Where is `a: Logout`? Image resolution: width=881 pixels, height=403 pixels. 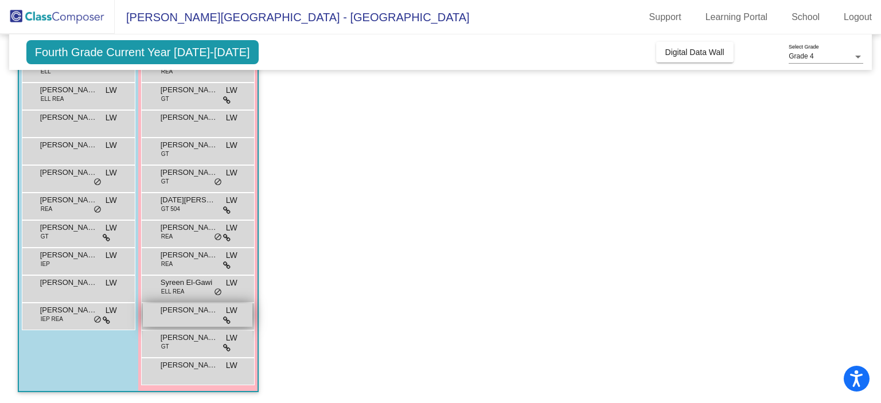 a: Logout is located at coordinates (857, 17).